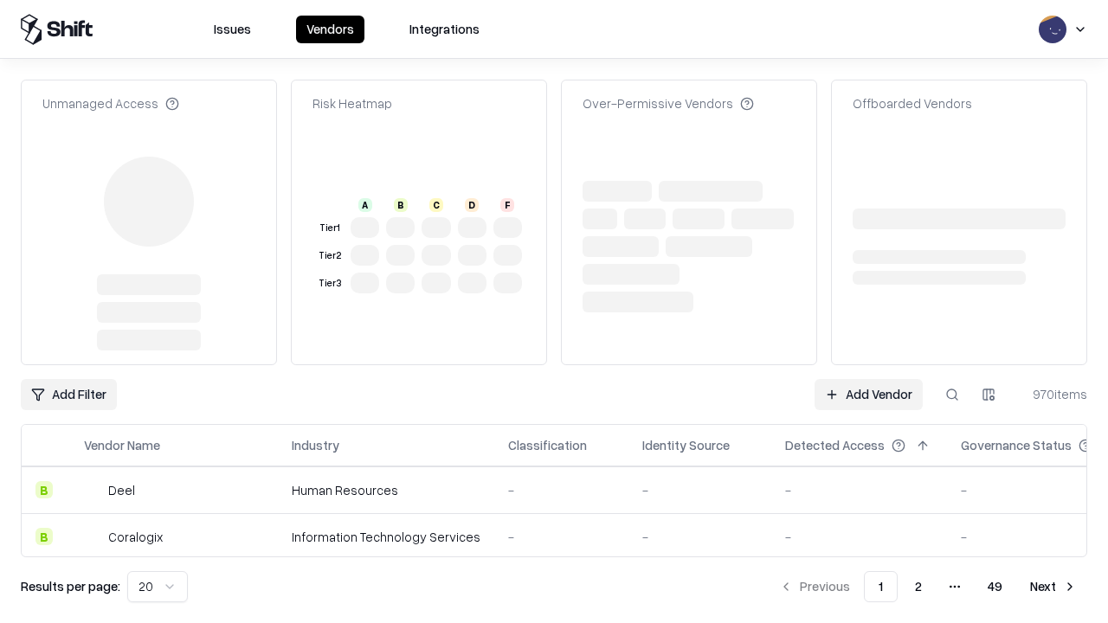 This screenshot has width=1108, height=623. I want to click on div: Governance Status, so click(1016, 445).